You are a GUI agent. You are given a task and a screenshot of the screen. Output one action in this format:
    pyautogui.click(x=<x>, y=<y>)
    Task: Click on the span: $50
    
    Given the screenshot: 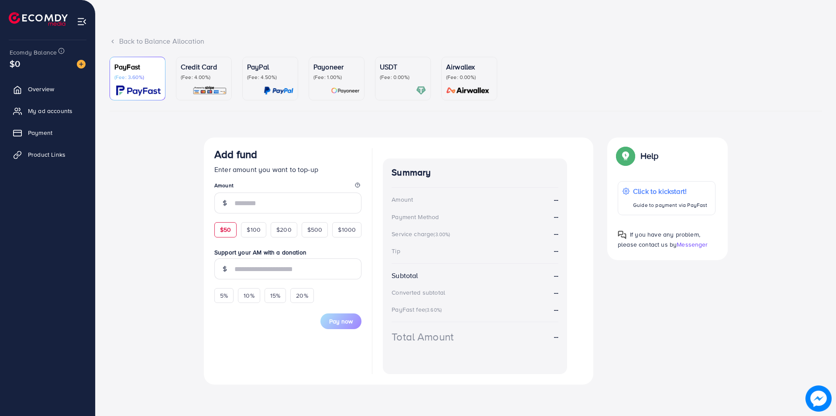 What is the action you would take?
    pyautogui.click(x=225, y=230)
    